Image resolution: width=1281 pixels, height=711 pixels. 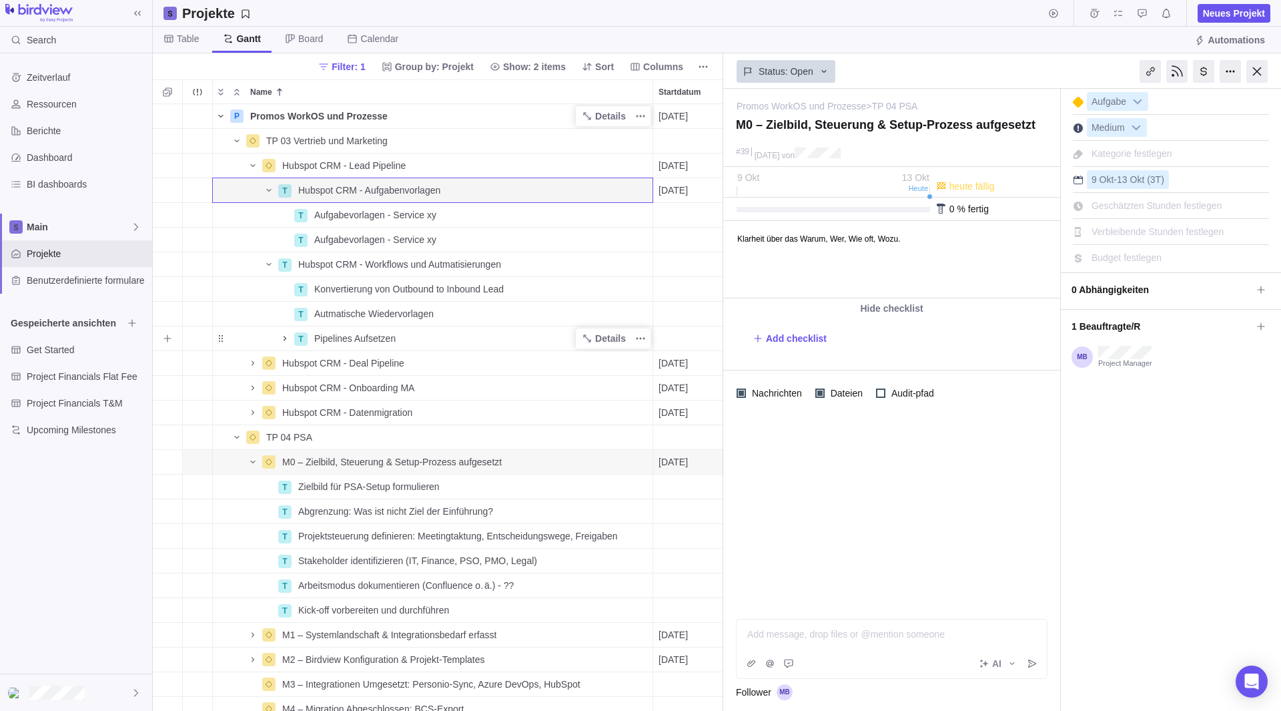 What do you see at coordinates (16, 693) in the screenshot?
I see `img: Show` at bounding box center [16, 693].